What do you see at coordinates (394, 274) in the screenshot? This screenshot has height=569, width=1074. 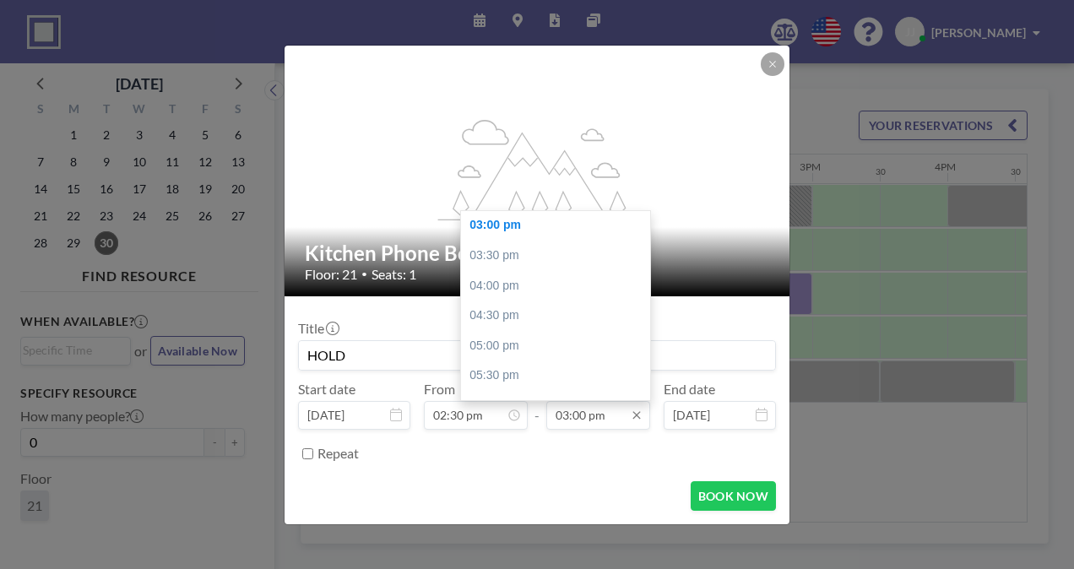 I see `span: Seats: 1` at bounding box center [394, 274].